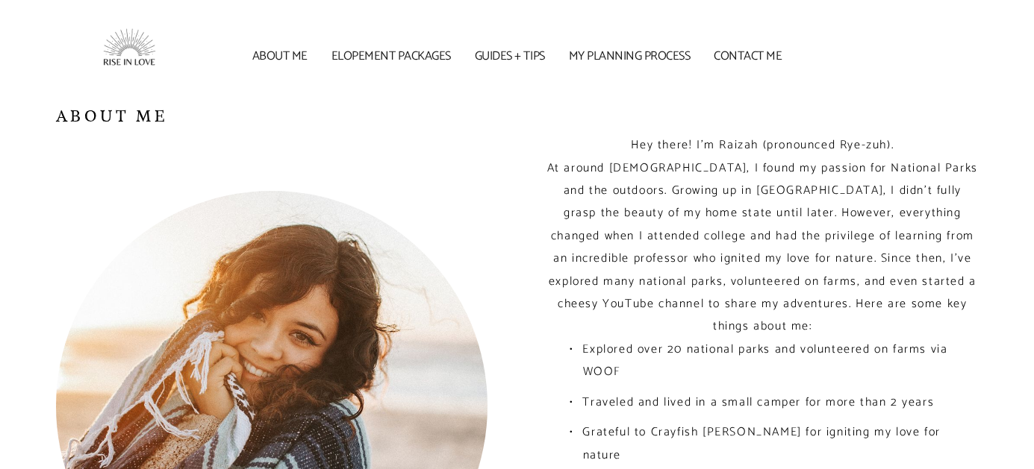 The width and height of the screenshot is (1034, 469). Describe the element at coordinates (279, 57) in the screenshot. I see `a: About me` at that location.